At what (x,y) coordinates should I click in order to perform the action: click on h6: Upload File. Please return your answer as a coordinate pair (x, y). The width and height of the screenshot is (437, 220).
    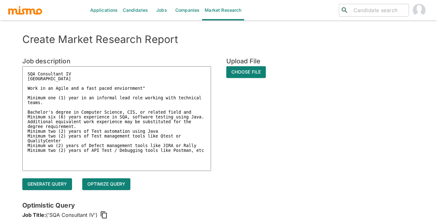
    Looking at the image, I should click on (246, 61).